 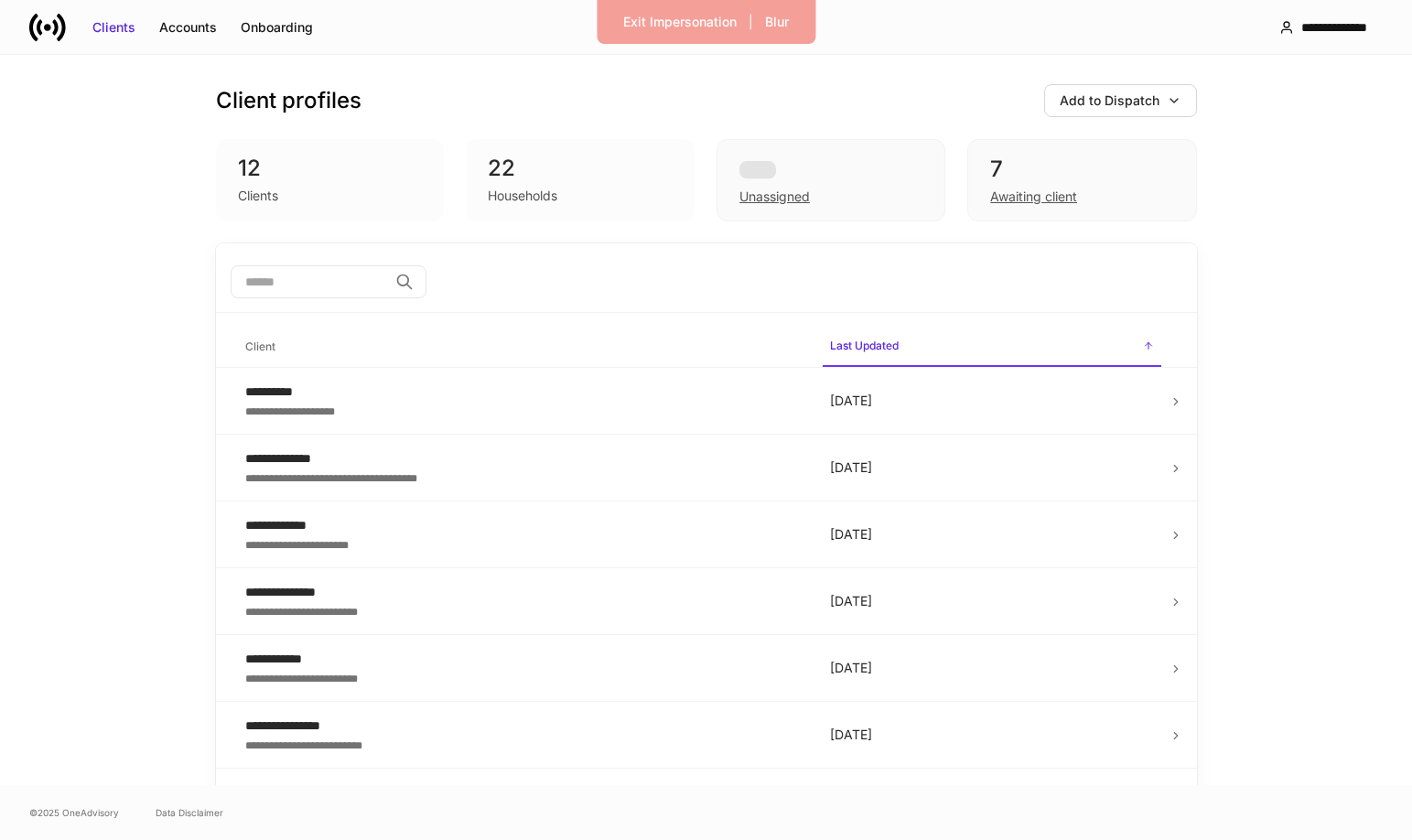 I want to click on div: Households, so click(x=522, y=195).